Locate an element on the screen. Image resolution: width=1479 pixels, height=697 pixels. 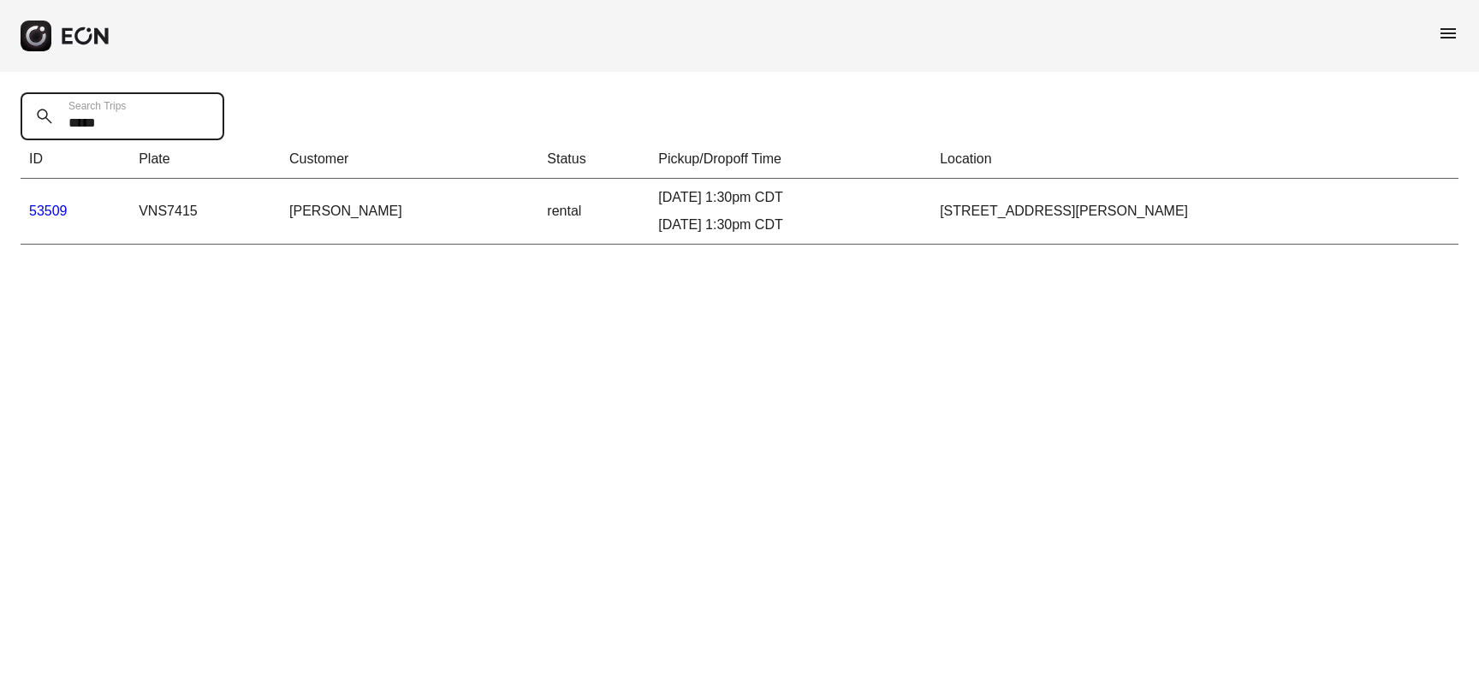
span: menu is located at coordinates (1448, 33).